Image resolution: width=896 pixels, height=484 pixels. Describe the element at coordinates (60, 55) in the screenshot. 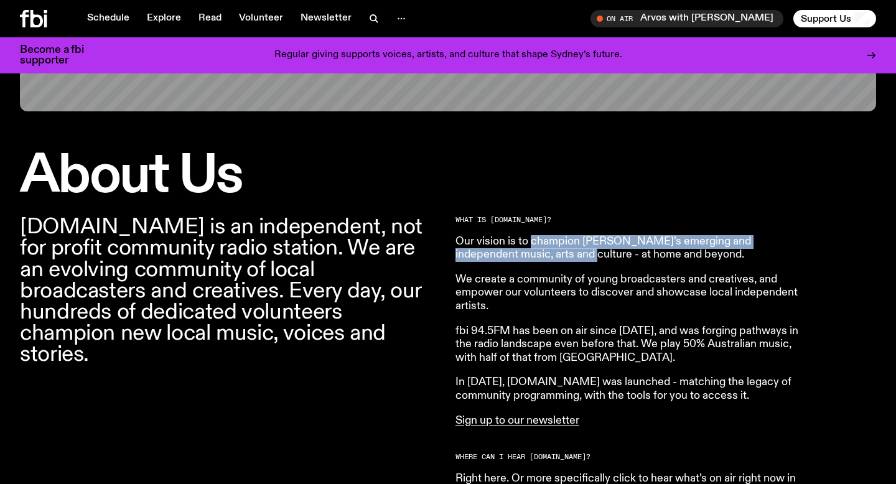

I see `h3: Become a fbi supporter` at that location.